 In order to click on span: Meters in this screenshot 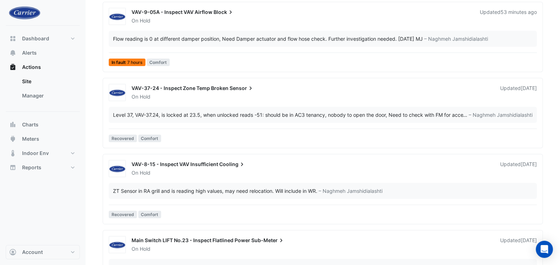, I will do `click(31, 139)`.